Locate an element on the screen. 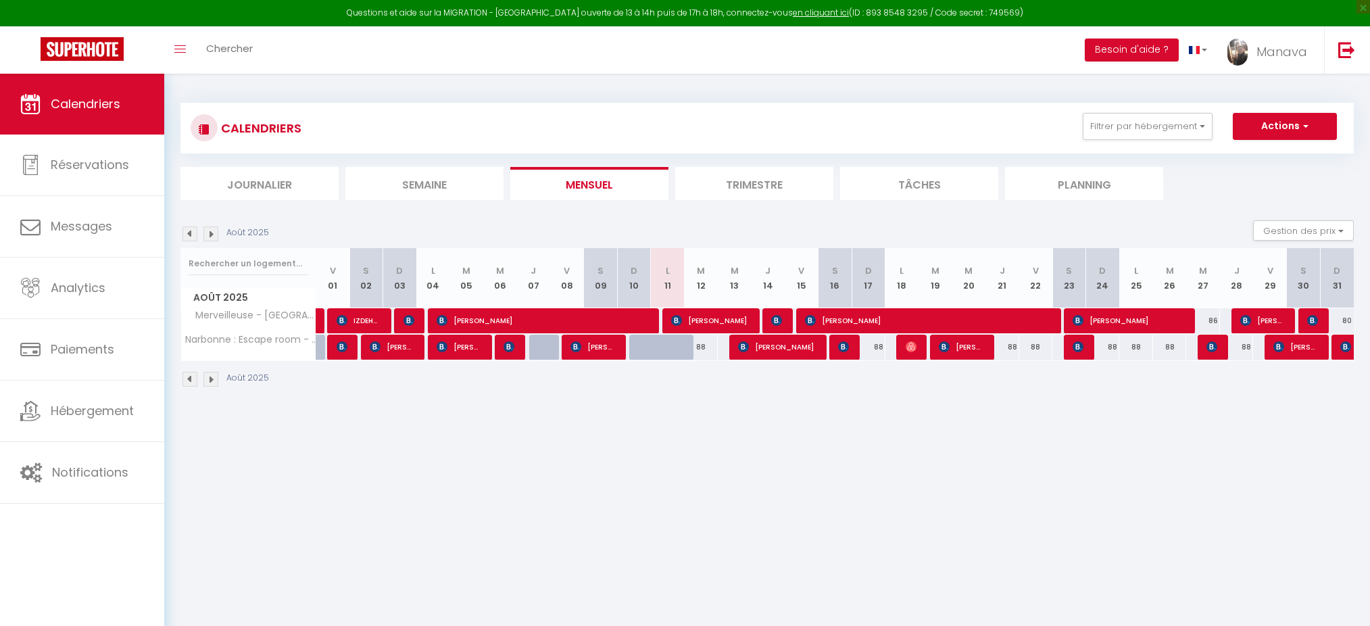 This screenshot has height=626, width=1370. th: 23 is located at coordinates (1069, 278).